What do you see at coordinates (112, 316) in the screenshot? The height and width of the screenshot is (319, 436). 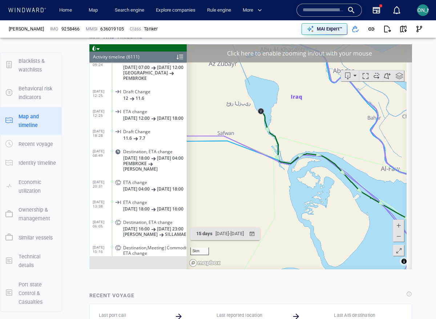 I see `p: Last port call` at bounding box center [112, 316].